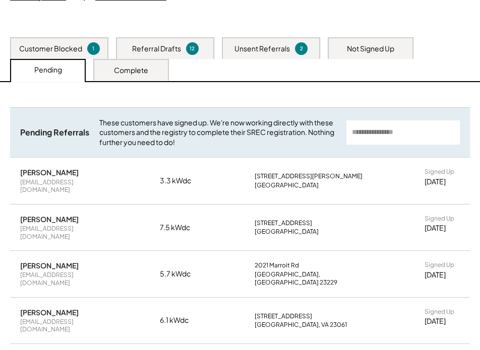 The width and height of the screenshot is (480, 350). Describe the element at coordinates (218, 133) in the screenshot. I see `div: These customers have signed up. We're now working directly with these customers and the registry ...` at that location.